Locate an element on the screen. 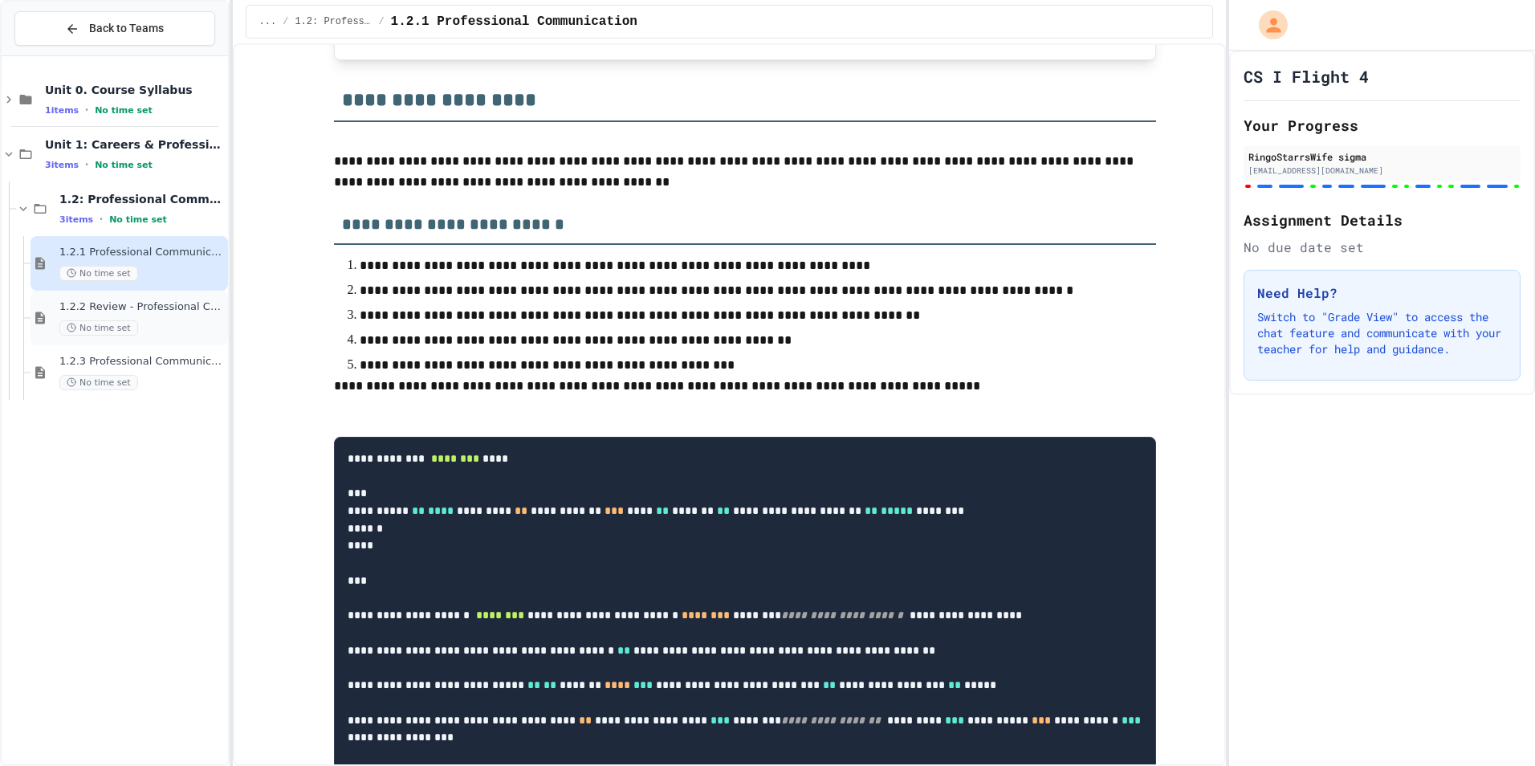  h2: Your Progress is located at coordinates (1382, 125).